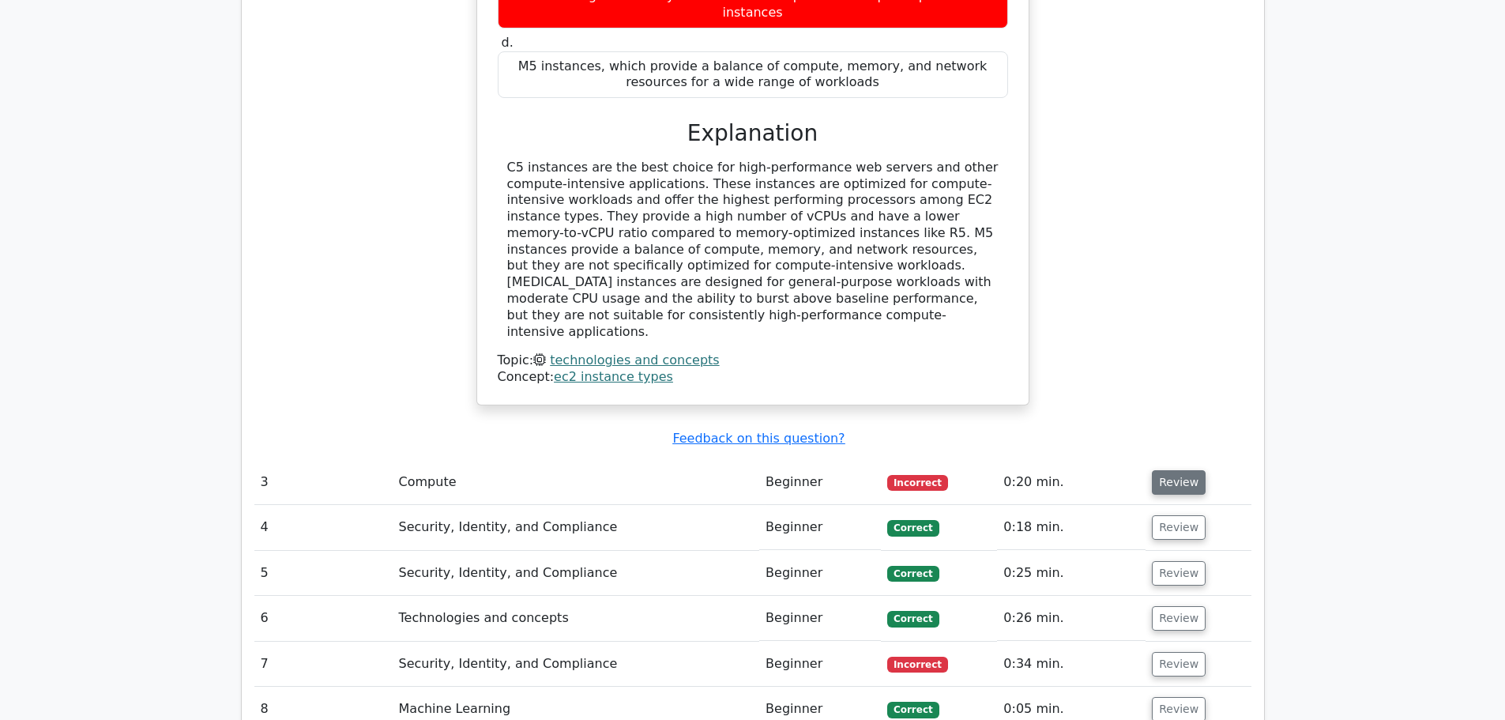 The image size is (1505, 720). What do you see at coordinates (753, 75) in the screenshot?
I see `div: M5 instances, which provide a balance of compute, memory, and network resources for a wide range ...` at bounding box center [753, 75].